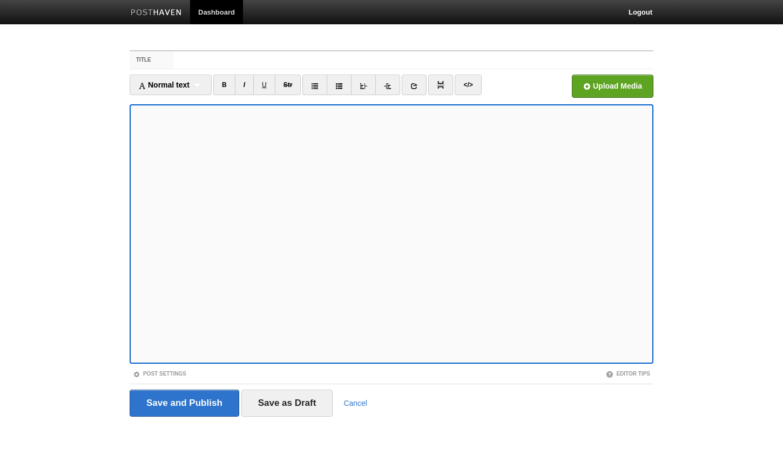  What do you see at coordinates (164, 85) in the screenshot?
I see `span: Normal text` at bounding box center [164, 85].